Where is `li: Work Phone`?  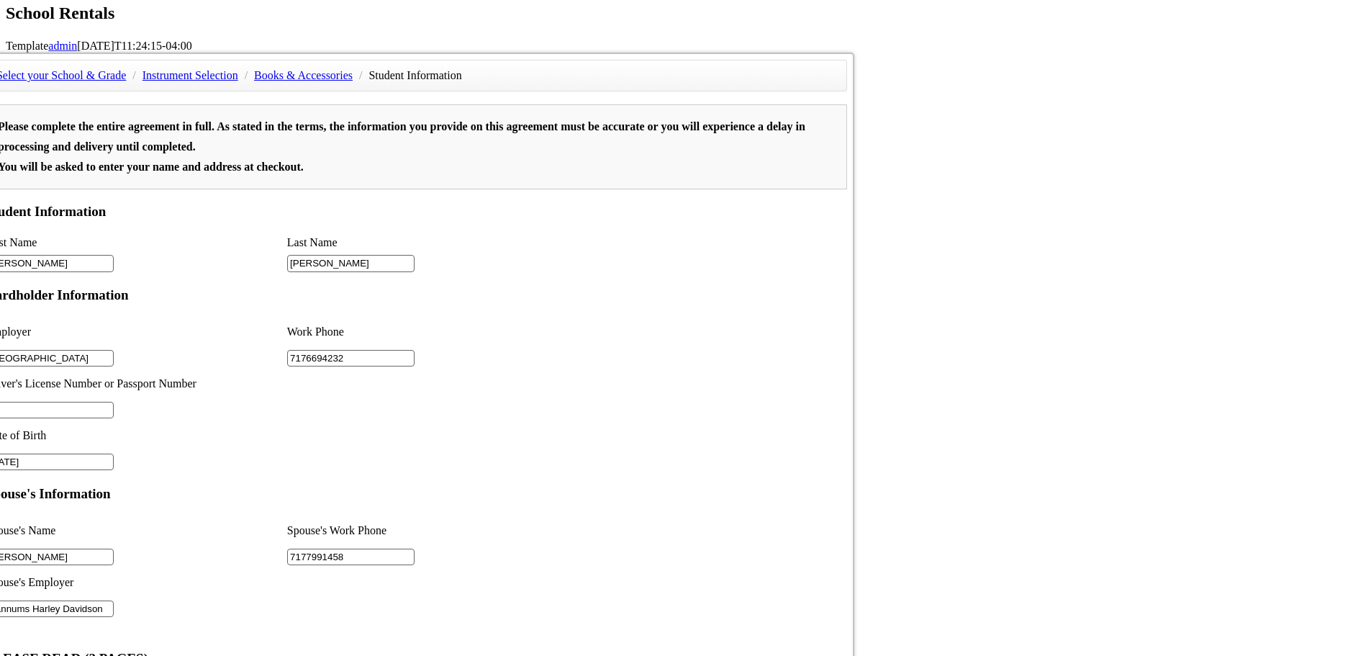 li: Work Phone is located at coordinates (438, 332).